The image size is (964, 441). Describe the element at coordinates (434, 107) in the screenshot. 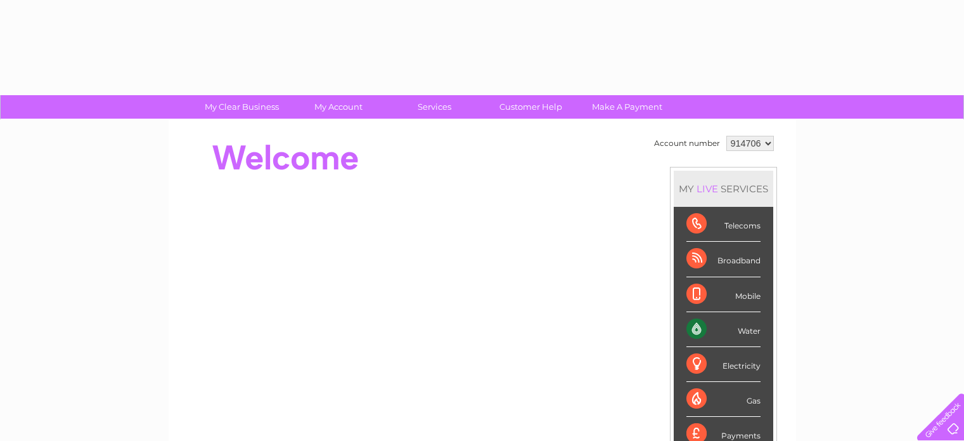

I see `a: Services` at that location.